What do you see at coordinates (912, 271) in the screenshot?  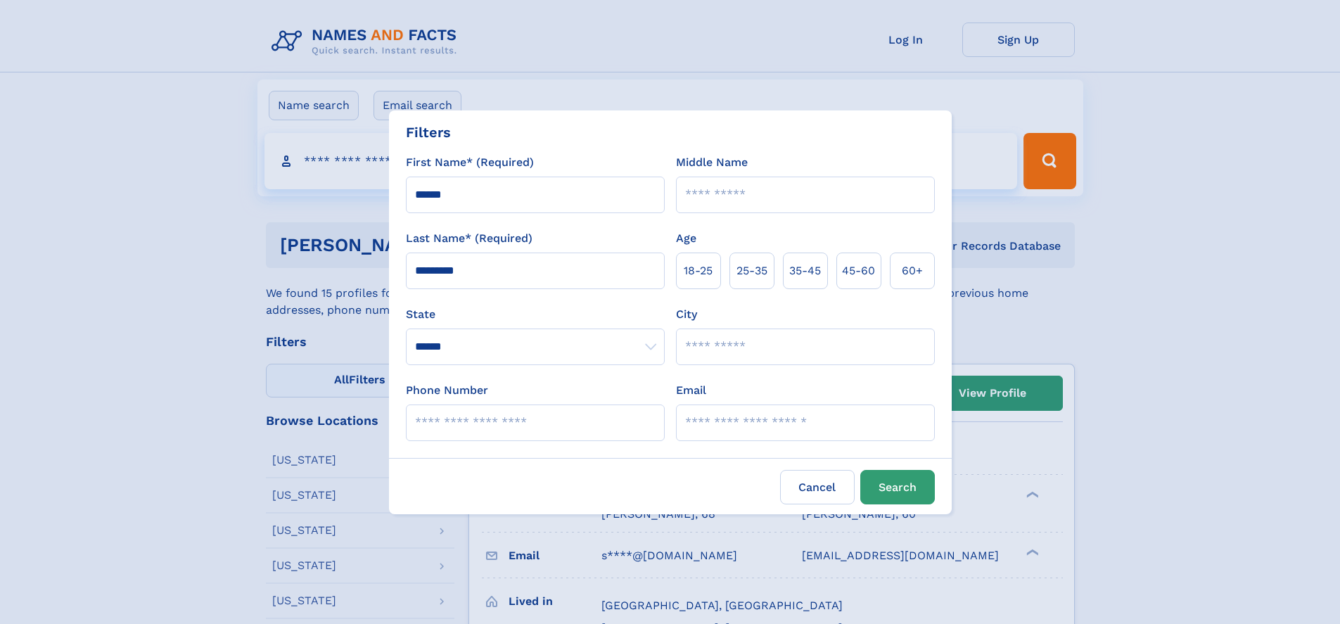 I see `span: 60+` at bounding box center [912, 271].